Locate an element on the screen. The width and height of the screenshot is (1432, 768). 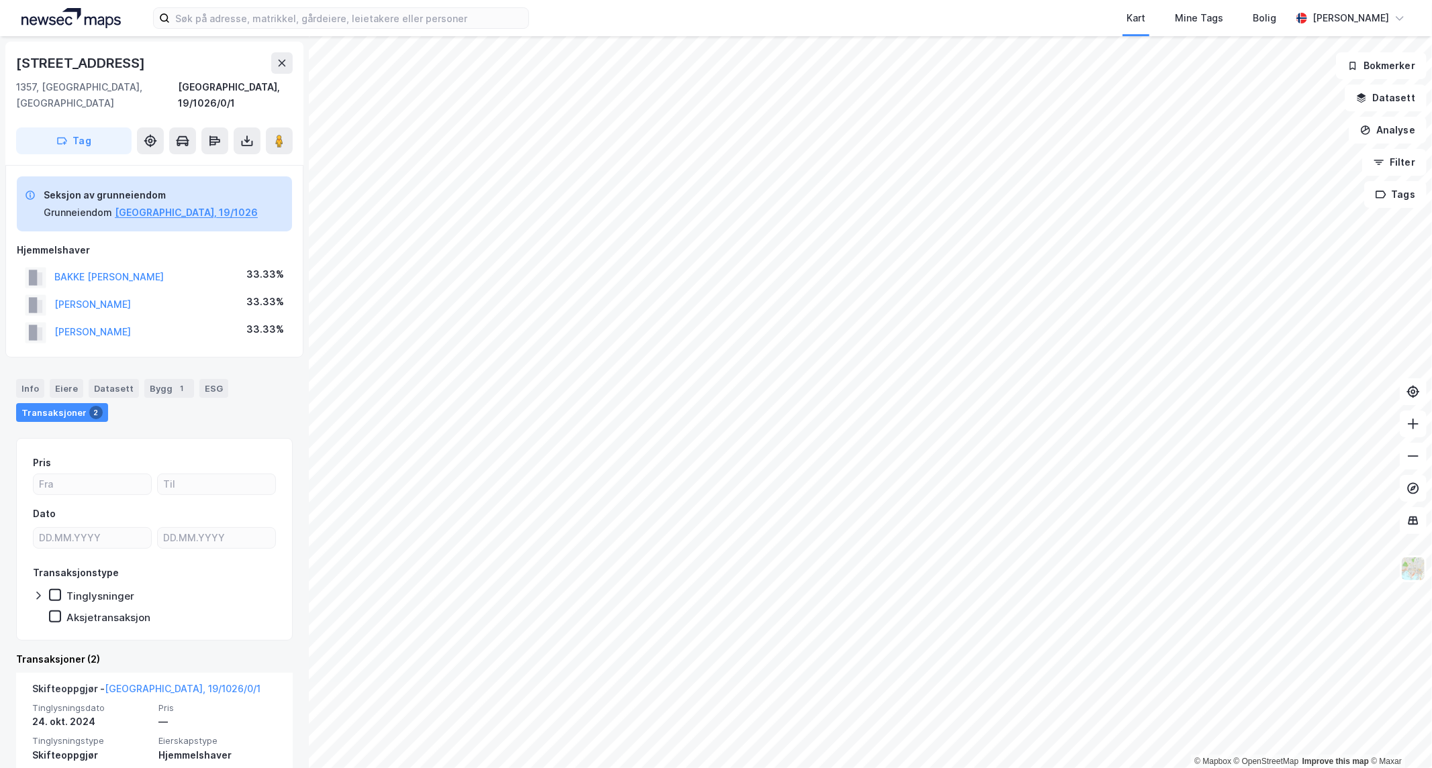
div: Bolig is located at coordinates (1264, 18).